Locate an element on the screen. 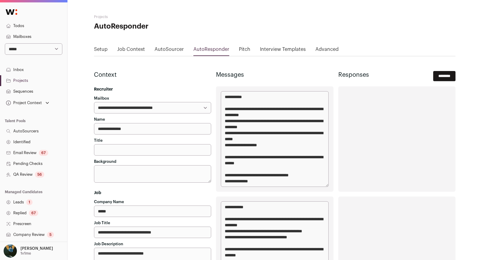 The width and height of the screenshot is (482, 260). a: Interview Templates is located at coordinates (283, 51).